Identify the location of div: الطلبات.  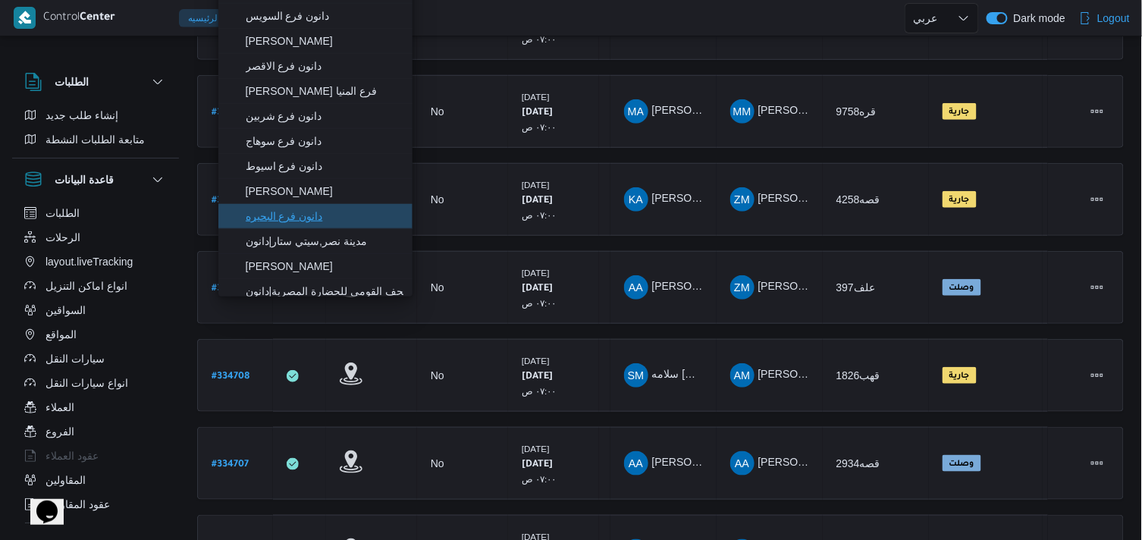
(96, 130).